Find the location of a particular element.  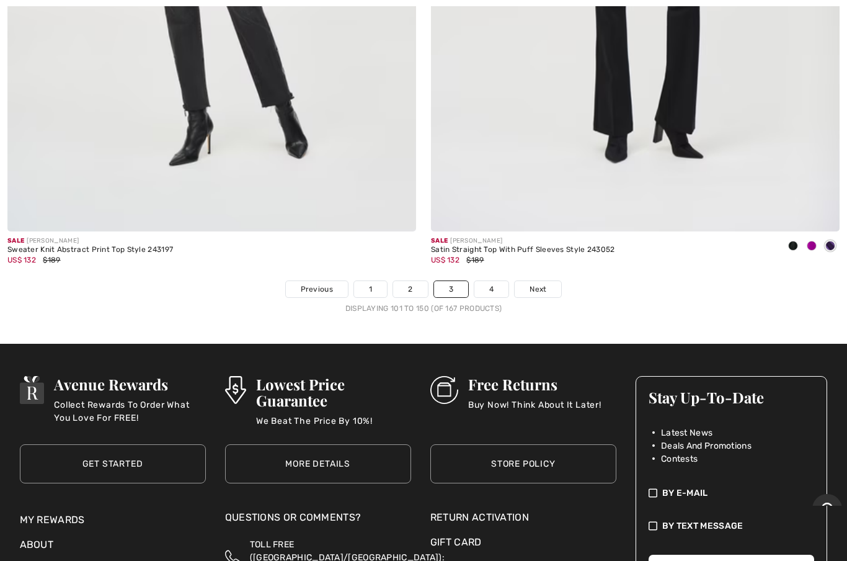

a: Return Activation is located at coordinates (524, 517).